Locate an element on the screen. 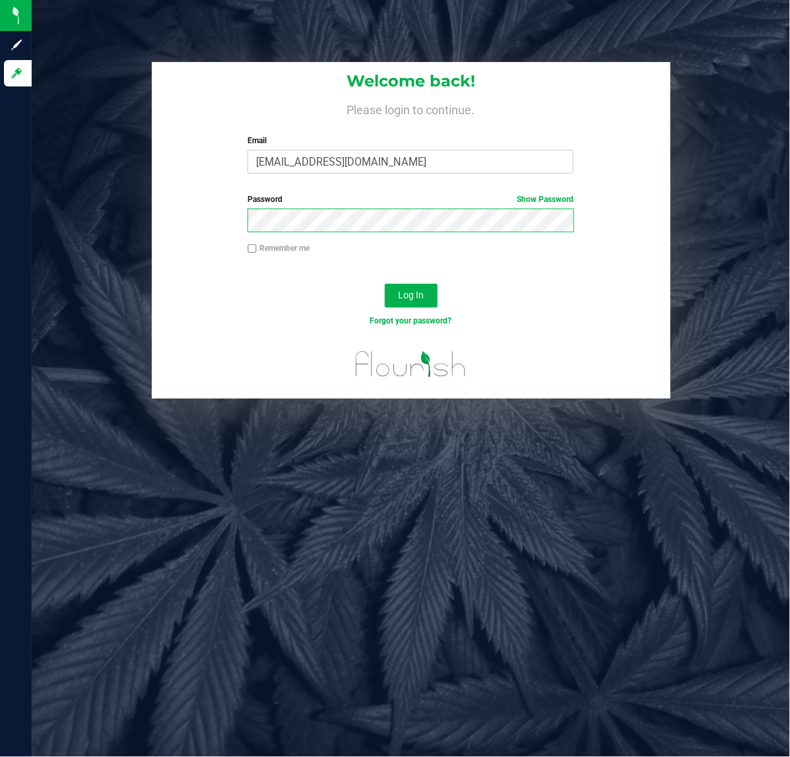  h4: Please login to continue. is located at coordinates (411, 108).